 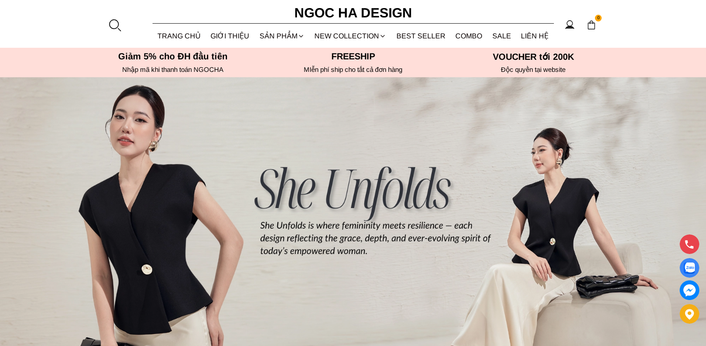 I want to click on a: GIỚI THIỆU, so click(x=230, y=36).